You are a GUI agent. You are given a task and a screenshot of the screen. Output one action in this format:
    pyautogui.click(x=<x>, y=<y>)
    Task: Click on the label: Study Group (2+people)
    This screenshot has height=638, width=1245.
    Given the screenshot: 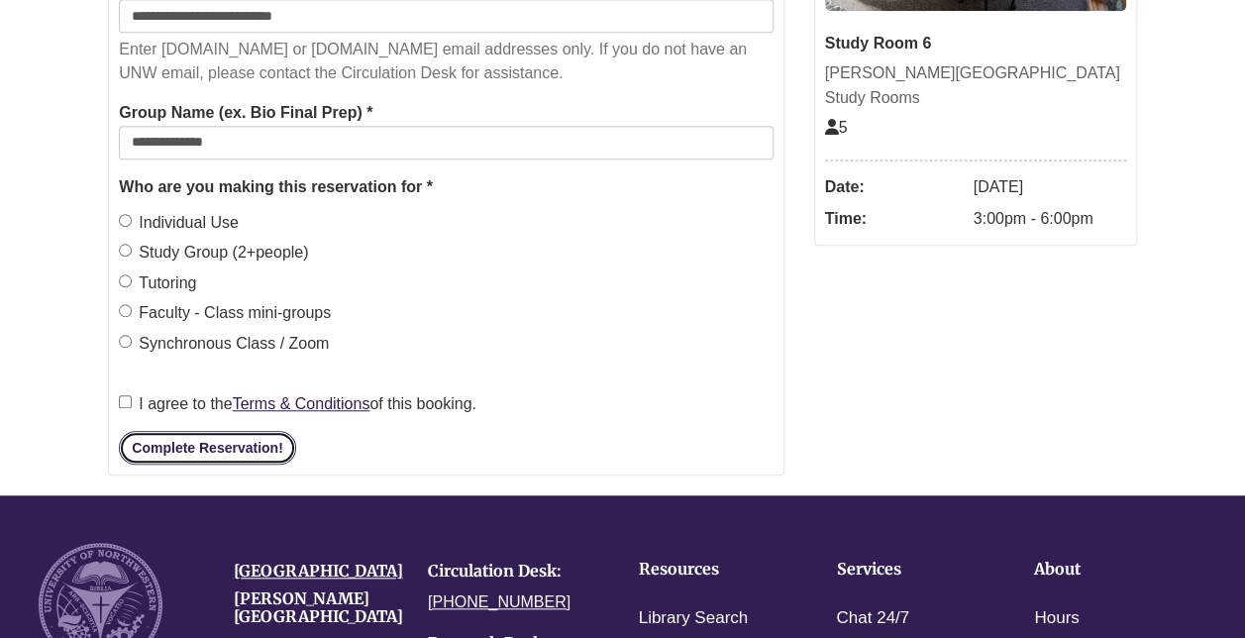 What is the action you would take?
    pyautogui.click(x=213, y=253)
    